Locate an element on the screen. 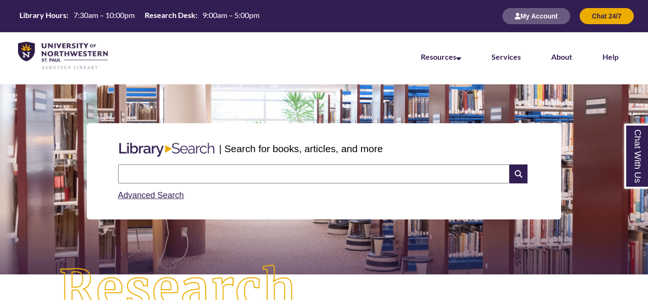 The image size is (648, 300). span: 7:30am – 10:00pm is located at coordinates (104, 15).